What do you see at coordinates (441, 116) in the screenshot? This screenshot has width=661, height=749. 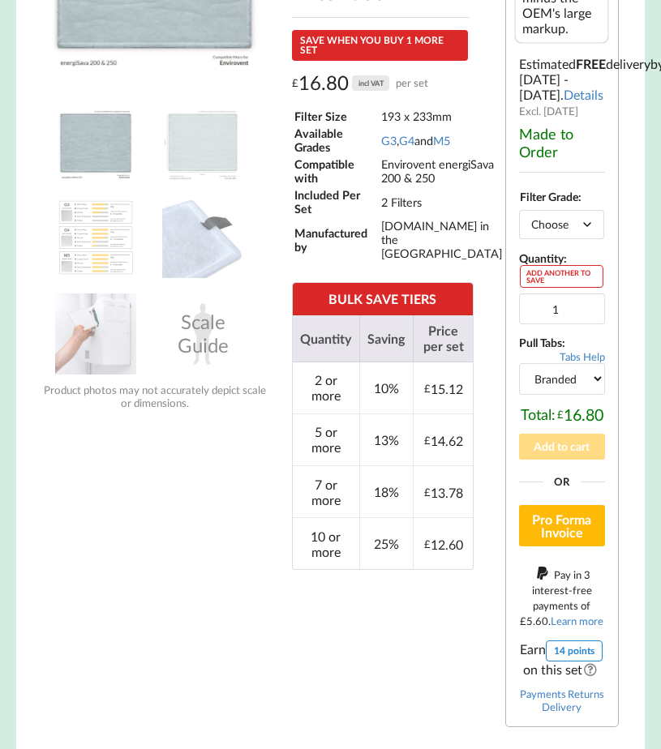 I see `td: 193 x 233mm` at bounding box center [441, 116].